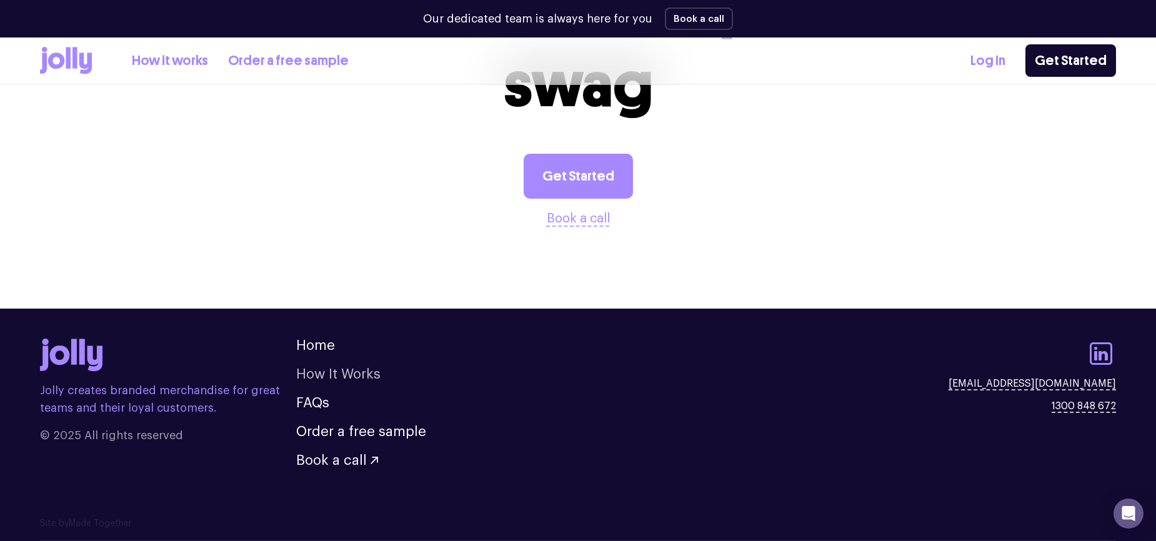  What do you see at coordinates (168, 436) in the screenshot?
I see `span: © 2025 All rights reserved` at bounding box center [168, 436].